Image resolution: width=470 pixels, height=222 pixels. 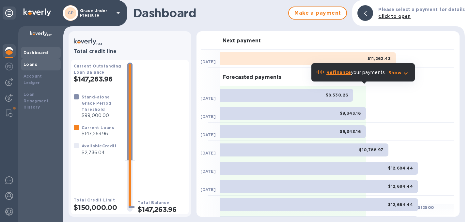 I want to click on b: Total Balance, so click(x=153, y=203).